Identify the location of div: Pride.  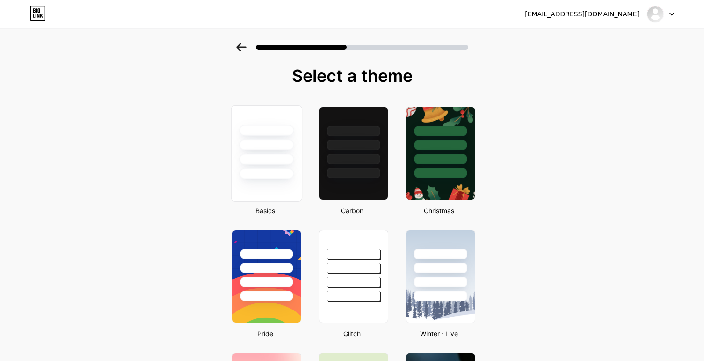
(265, 333).